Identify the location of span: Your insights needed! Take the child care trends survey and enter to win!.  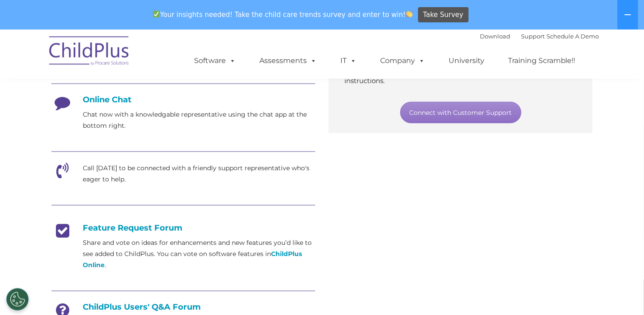
(283, 14).